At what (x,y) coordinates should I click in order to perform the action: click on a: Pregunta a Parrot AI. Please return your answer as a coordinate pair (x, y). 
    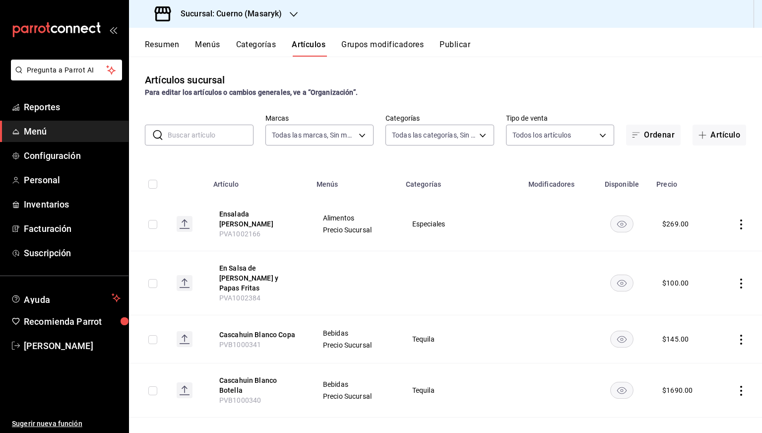
    Looking at the image, I should click on (65, 77).